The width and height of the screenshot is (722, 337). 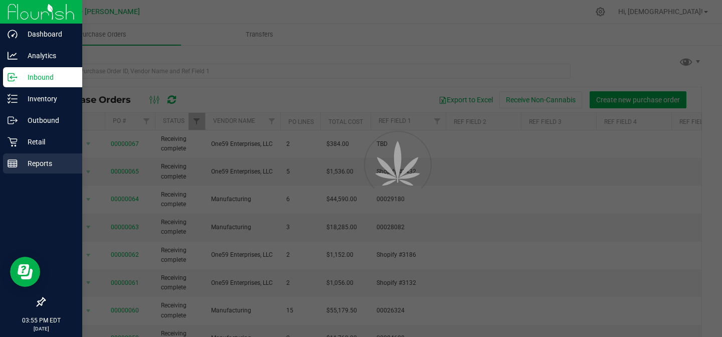 What do you see at coordinates (48, 120) in the screenshot?
I see `p: Outbound` at bounding box center [48, 120].